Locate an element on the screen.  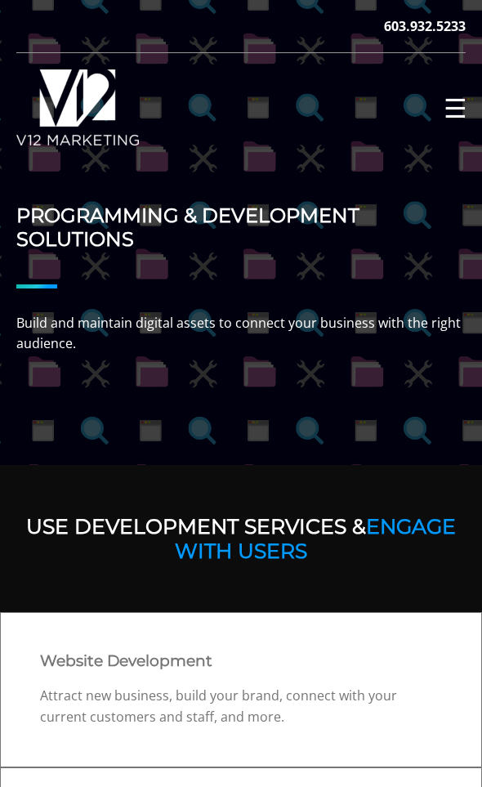
button: Primary Menu☰ is located at coordinates (454, 108).